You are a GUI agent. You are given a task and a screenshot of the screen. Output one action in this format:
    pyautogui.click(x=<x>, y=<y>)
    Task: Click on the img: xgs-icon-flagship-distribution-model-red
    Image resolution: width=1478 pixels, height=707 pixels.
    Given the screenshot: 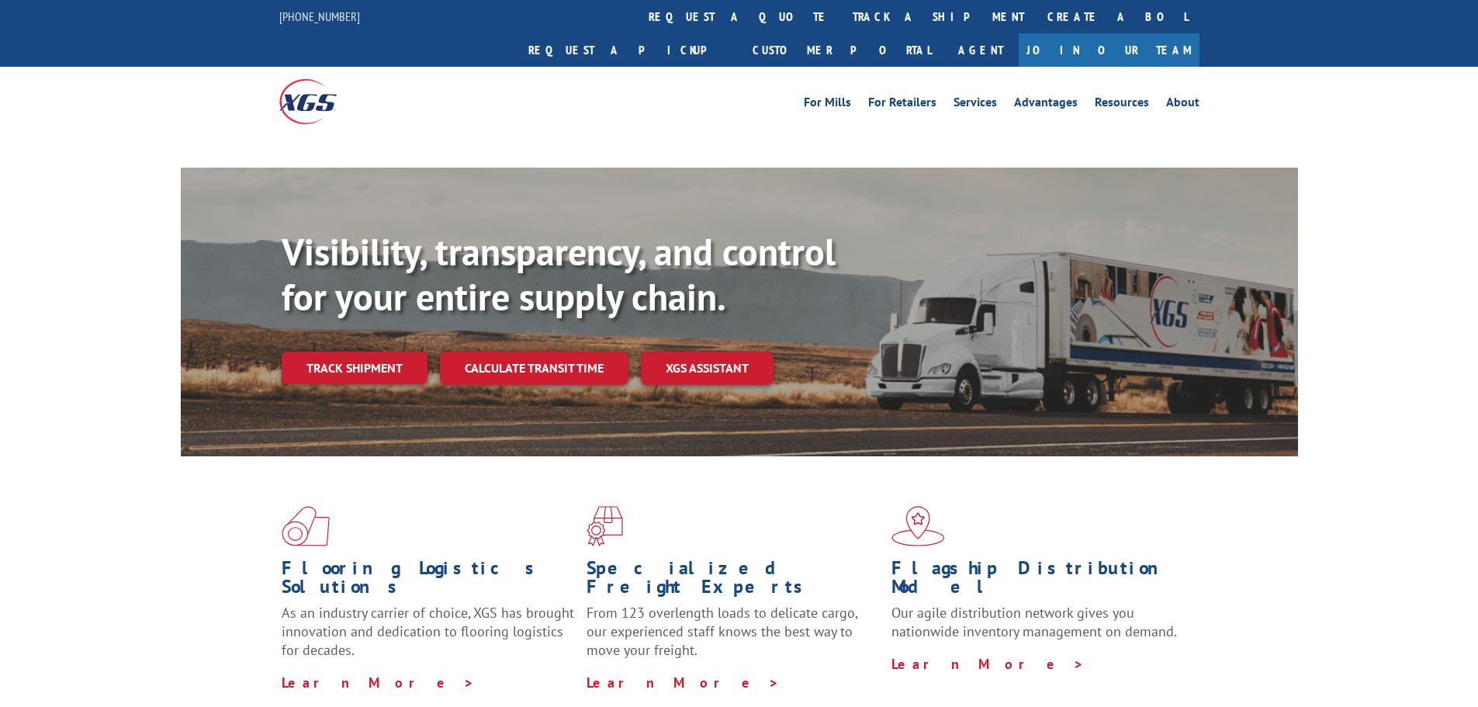 What is the action you would take?
    pyautogui.click(x=918, y=526)
    